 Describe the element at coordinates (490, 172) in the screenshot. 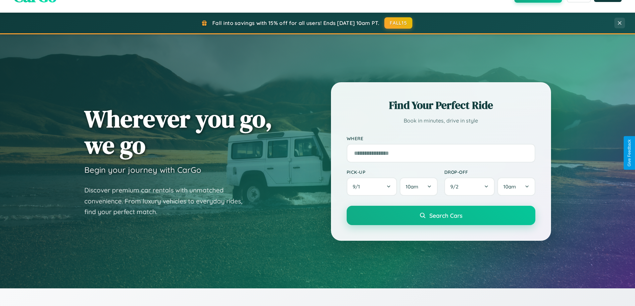

I see `label: Drop-off` at that location.